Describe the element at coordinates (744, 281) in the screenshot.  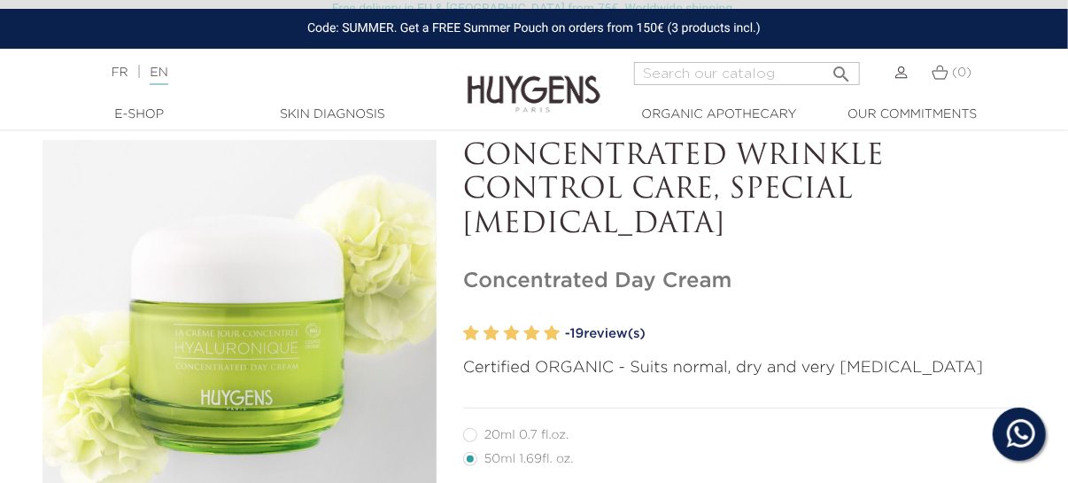
I see `h1: Concentrated Day Cream` at that location.